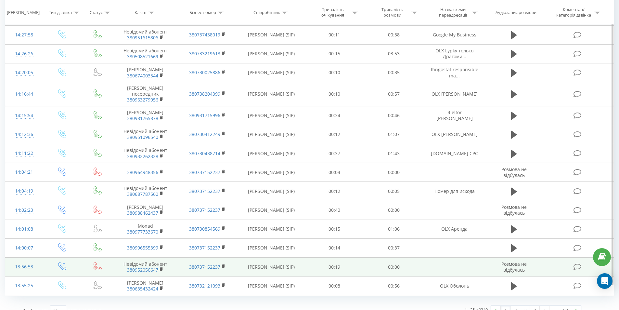 Image resolution: width=619 pixels, height=310 pixels. What do you see at coordinates (24, 35) in the screenshot?
I see `div: 14:27:58` at bounding box center [24, 35].